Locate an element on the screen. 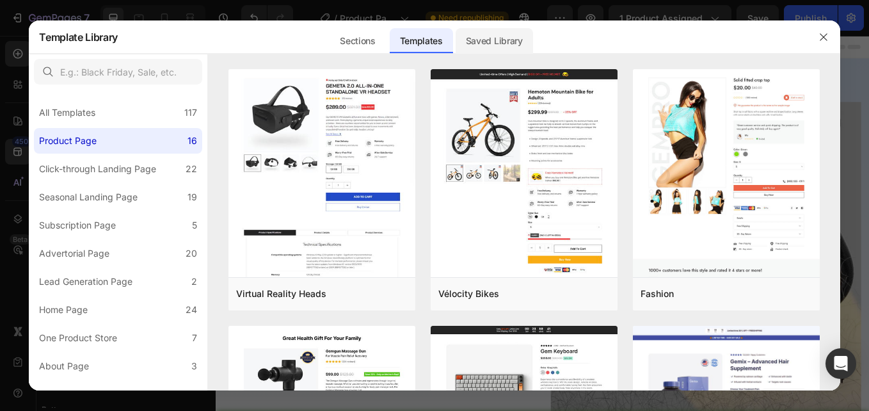 Image resolution: width=869 pixels, height=411 pixels. div: Click-through Landing Page is located at coordinates (97, 169).